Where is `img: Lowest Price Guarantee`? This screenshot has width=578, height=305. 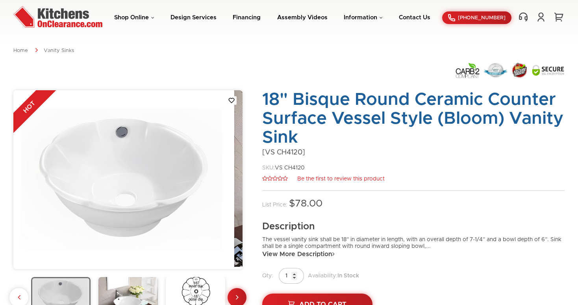
img: Lowest Price Guarantee is located at coordinates (495, 70).